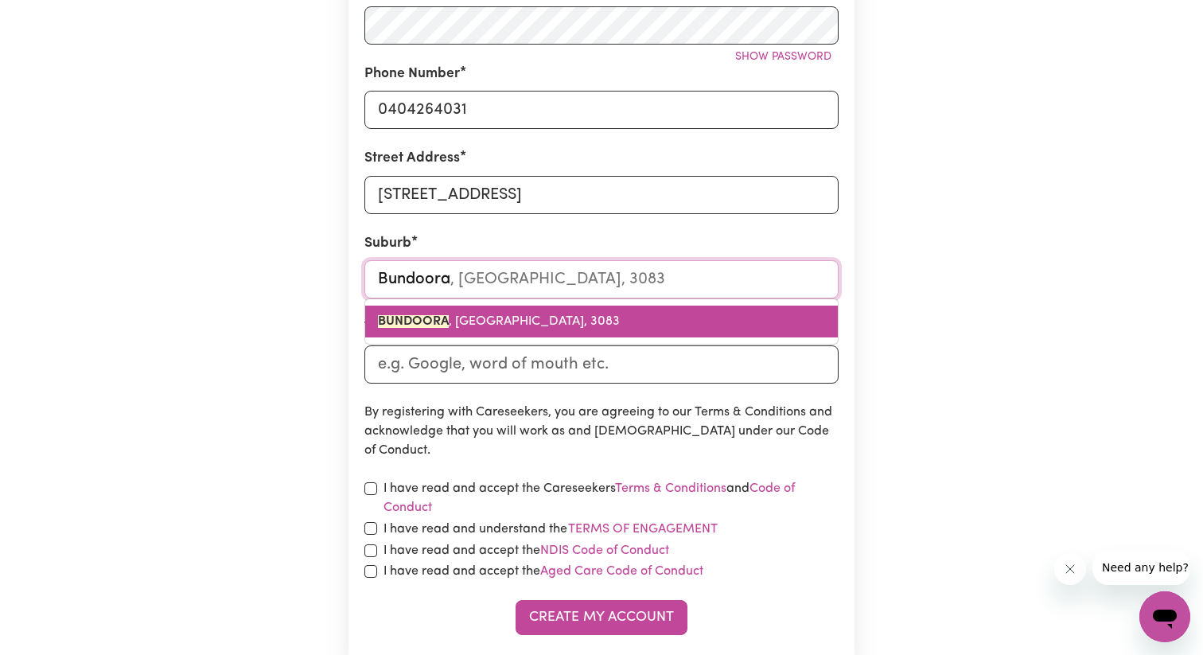  What do you see at coordinates (601, 195) in the screenshot?
I see `input: e.g. 221B Victoria St` at bounding box center [601, 195].